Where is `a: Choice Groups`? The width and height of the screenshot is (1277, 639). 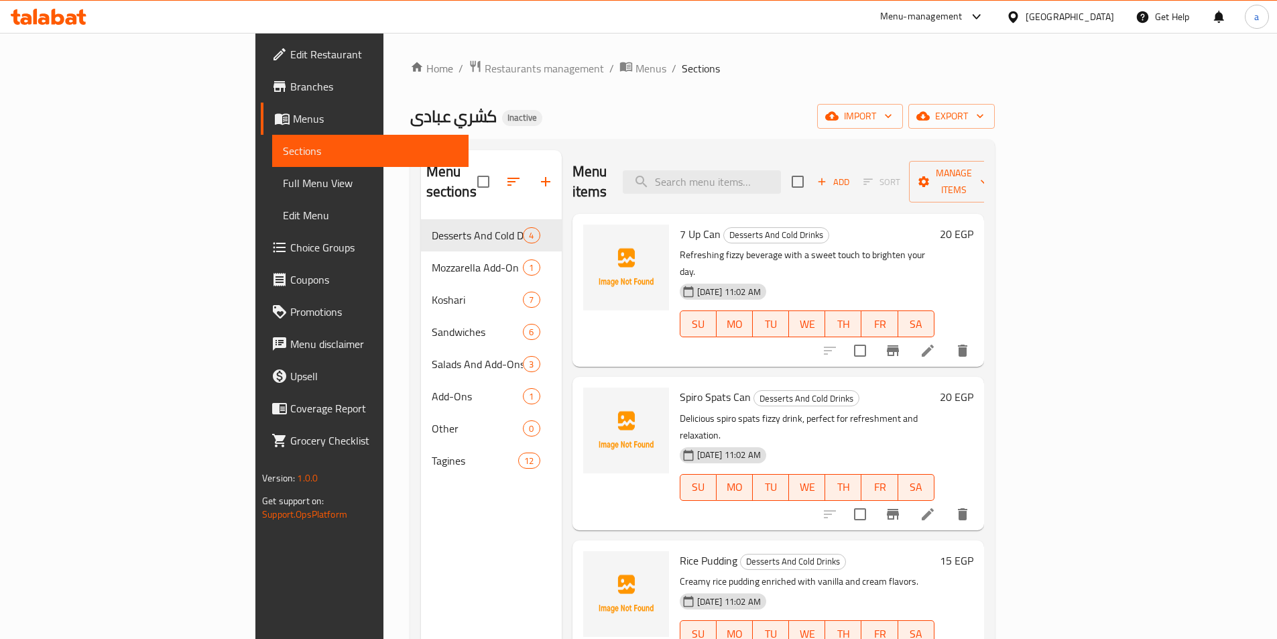
a: Choice Groups is located at coordinates (365, 247).